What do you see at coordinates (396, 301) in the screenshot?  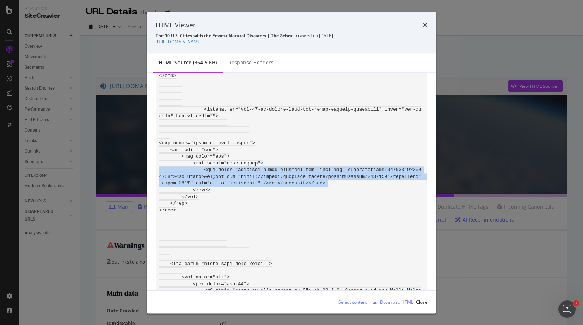 I see `div: Download HTML` at bounding box center [396, 301].